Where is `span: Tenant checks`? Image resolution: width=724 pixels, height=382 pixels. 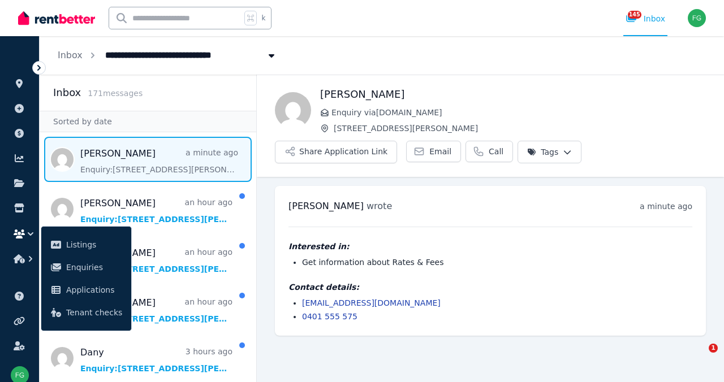
span: Tenant checks is located at coordinates (94, 313).